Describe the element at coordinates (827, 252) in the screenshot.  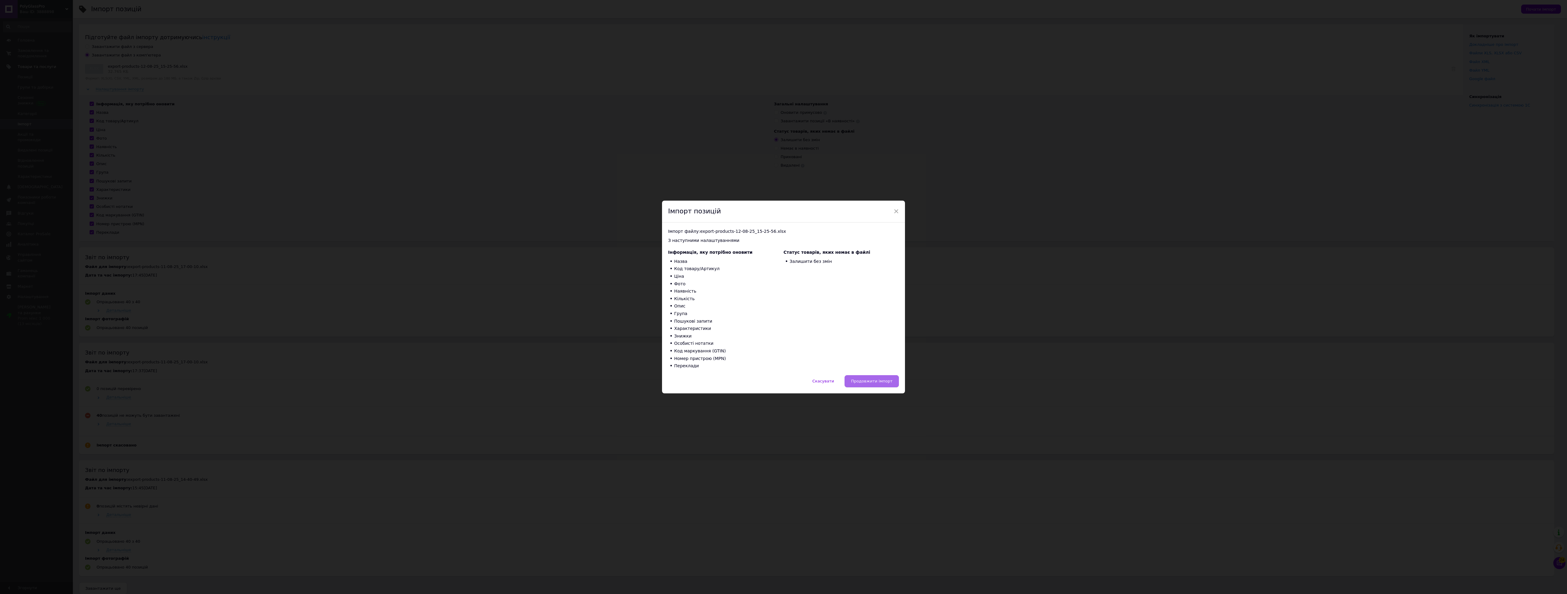
I see `span: Статус товарів, яких немає в файлі` at that location.